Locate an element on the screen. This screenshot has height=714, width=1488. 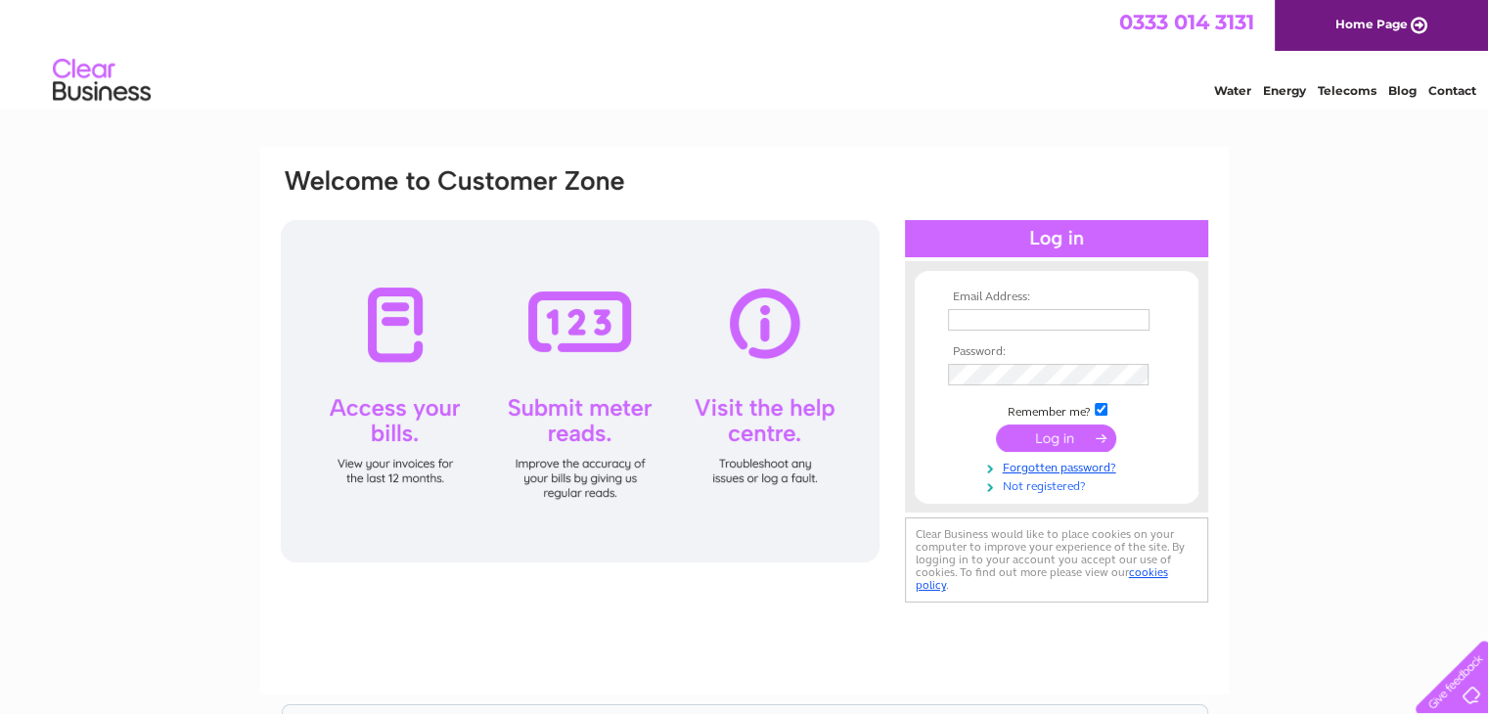
td: Remember me? is located at coordinates (1057, 410).